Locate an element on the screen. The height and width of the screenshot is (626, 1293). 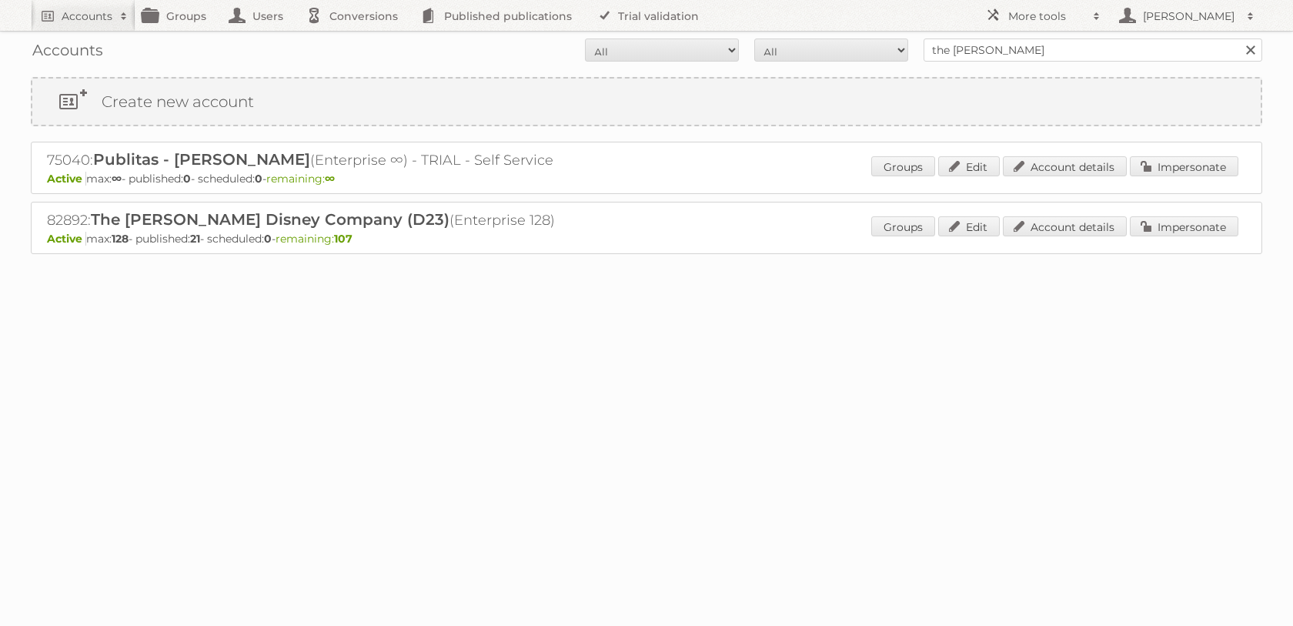
h2: More tools is located at coordinates (1046, 16).